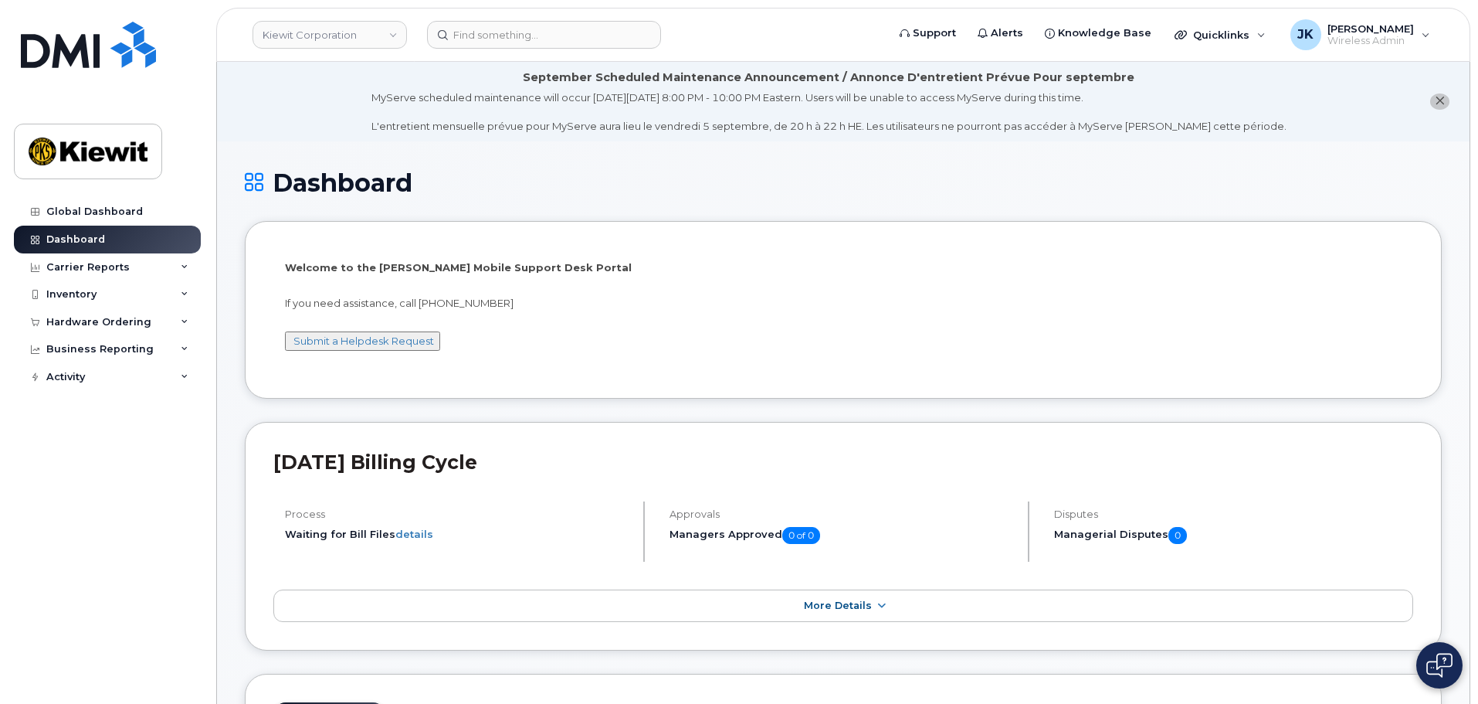  Describe the element at coordinates (1233, 514) in the screenshot. I see `h4: Disputes` at that location.